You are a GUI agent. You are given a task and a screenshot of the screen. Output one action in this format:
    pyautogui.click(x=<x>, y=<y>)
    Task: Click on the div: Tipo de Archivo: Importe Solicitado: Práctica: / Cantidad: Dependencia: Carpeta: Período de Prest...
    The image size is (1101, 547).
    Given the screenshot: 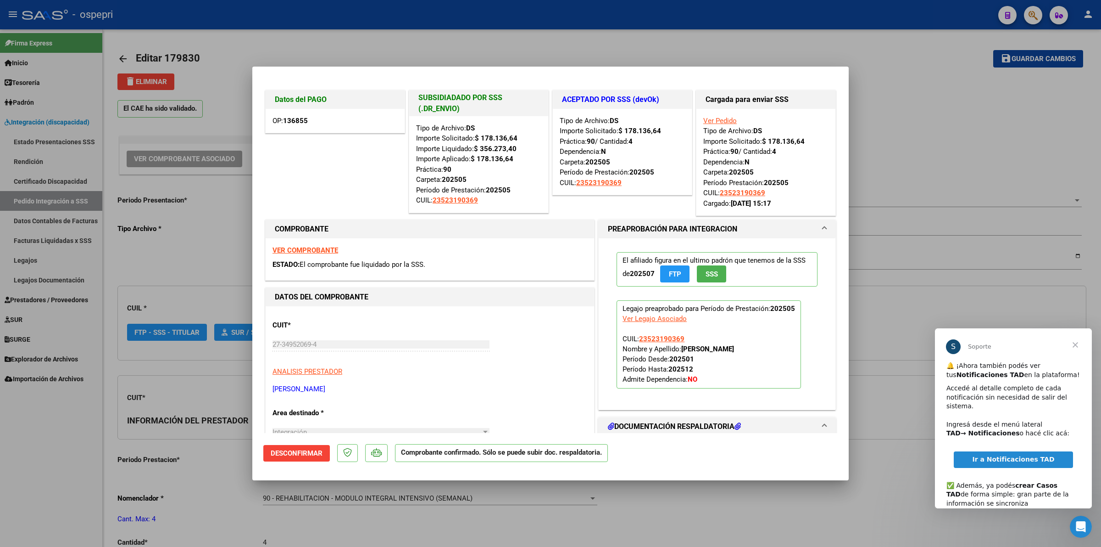 What is the action you would take?
    pyautogui.click(x=622, y=152)
    